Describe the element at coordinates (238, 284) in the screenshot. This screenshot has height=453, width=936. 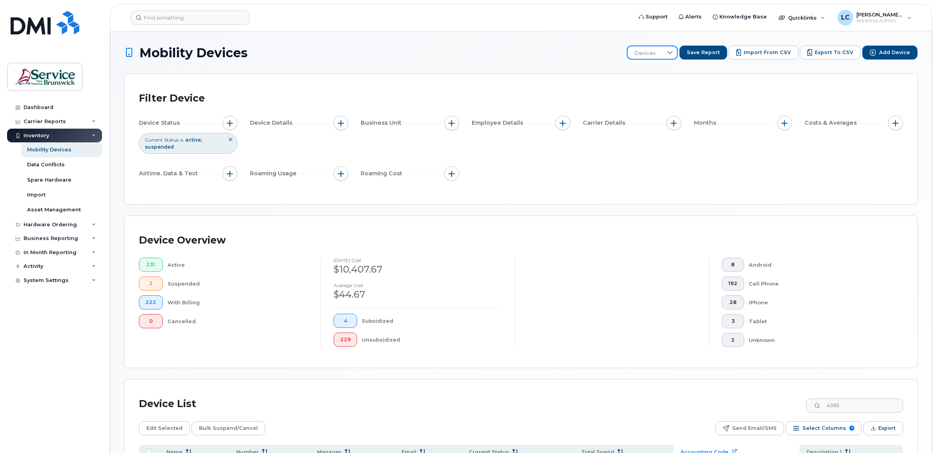
I see `div: Suspended` at that location.